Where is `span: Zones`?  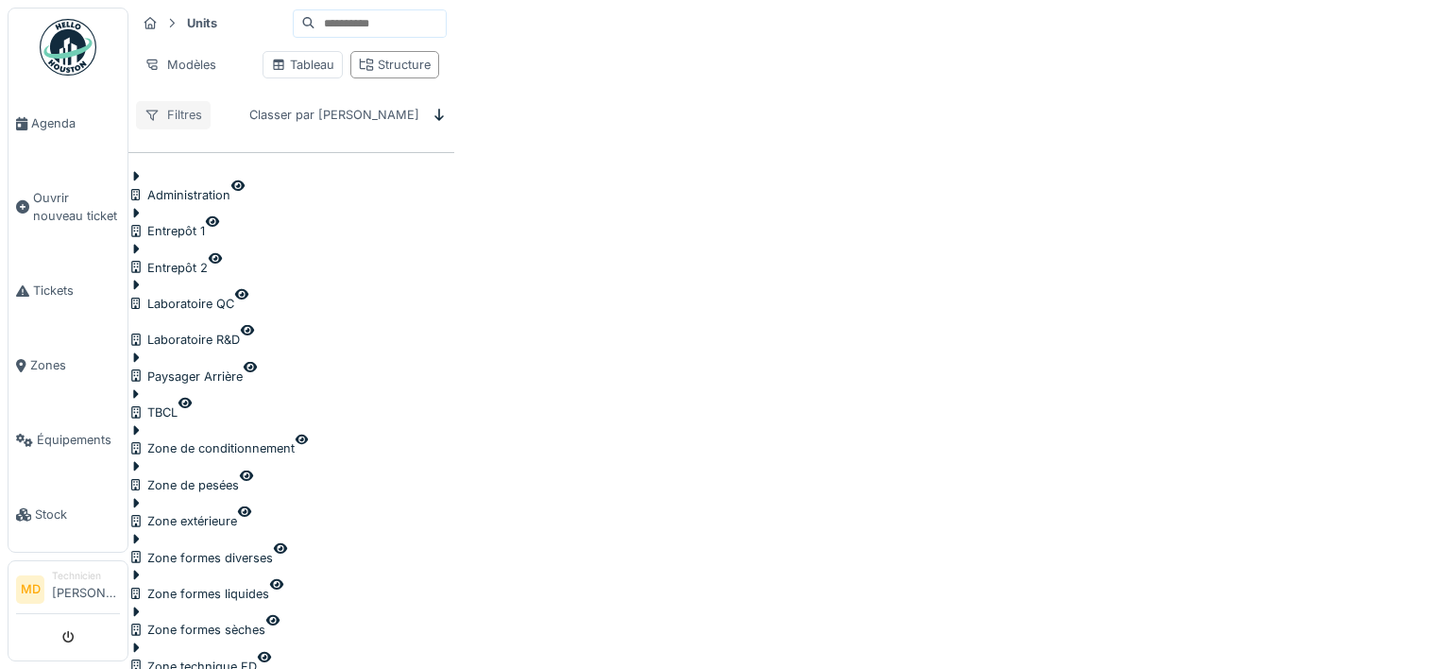
span: Zones is located at coordinates (75, 365).